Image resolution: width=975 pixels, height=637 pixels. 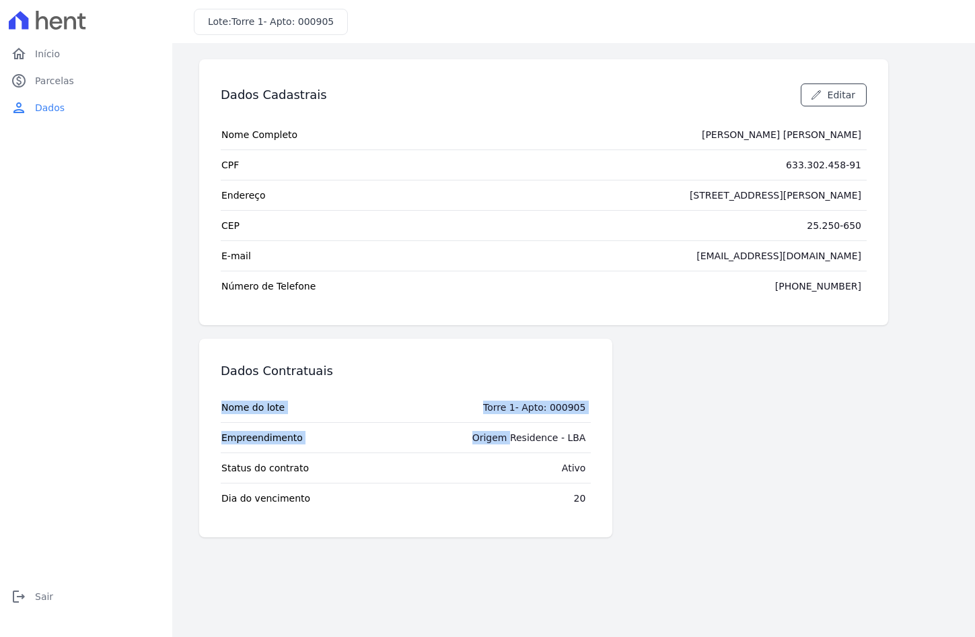 What do you see at coordinates (47, 54) in the screenshot?
I see `span: Início` at bounding box center [47, 54].